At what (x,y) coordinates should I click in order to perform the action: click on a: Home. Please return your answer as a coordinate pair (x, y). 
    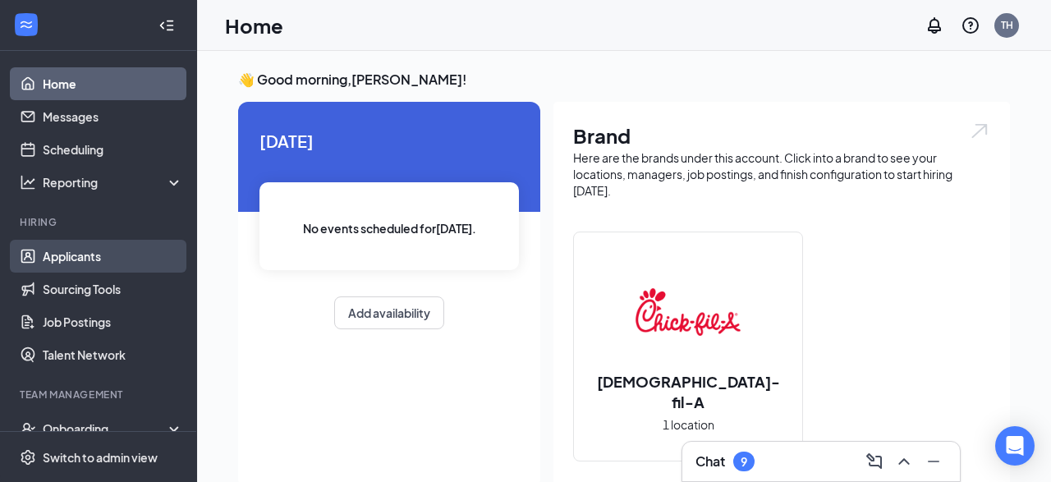
    Looking at the image, I should click on (112, 84).